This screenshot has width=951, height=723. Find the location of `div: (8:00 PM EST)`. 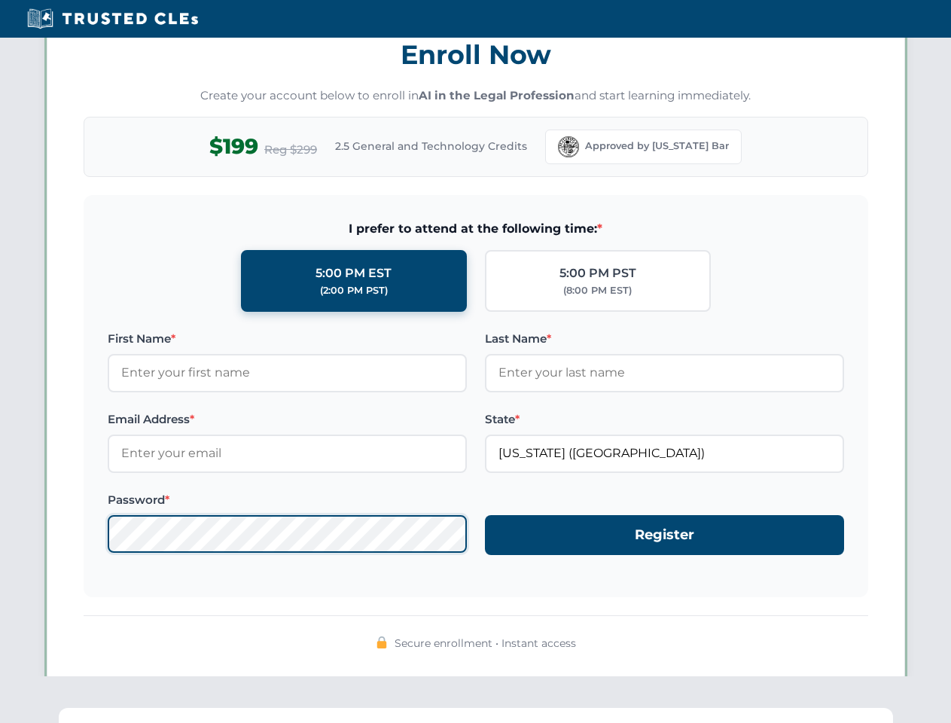

div: (8:00 PM EST) is located at coordinates (597, 291).